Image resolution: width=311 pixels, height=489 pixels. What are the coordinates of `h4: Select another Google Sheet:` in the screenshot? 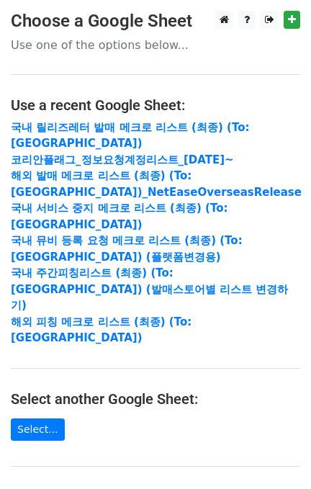 It's located at (156, 399).